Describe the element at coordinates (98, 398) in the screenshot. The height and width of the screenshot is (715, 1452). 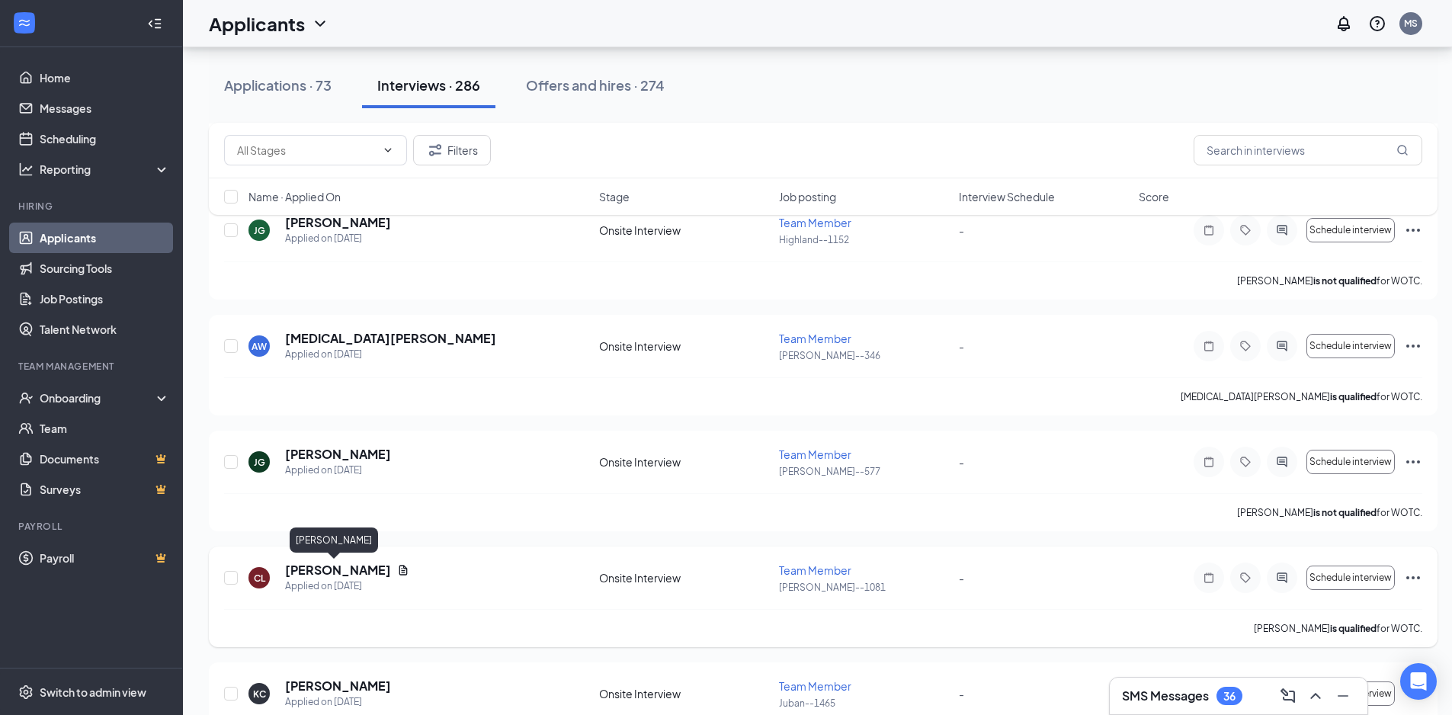
I see `div: Onboarding` at that location.